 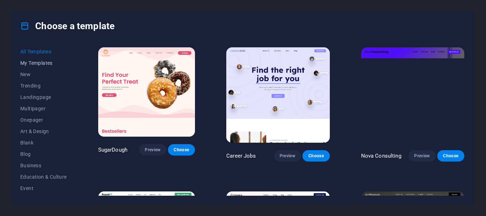 I want to click on p: SugarDough, so click(x=113, y=150).